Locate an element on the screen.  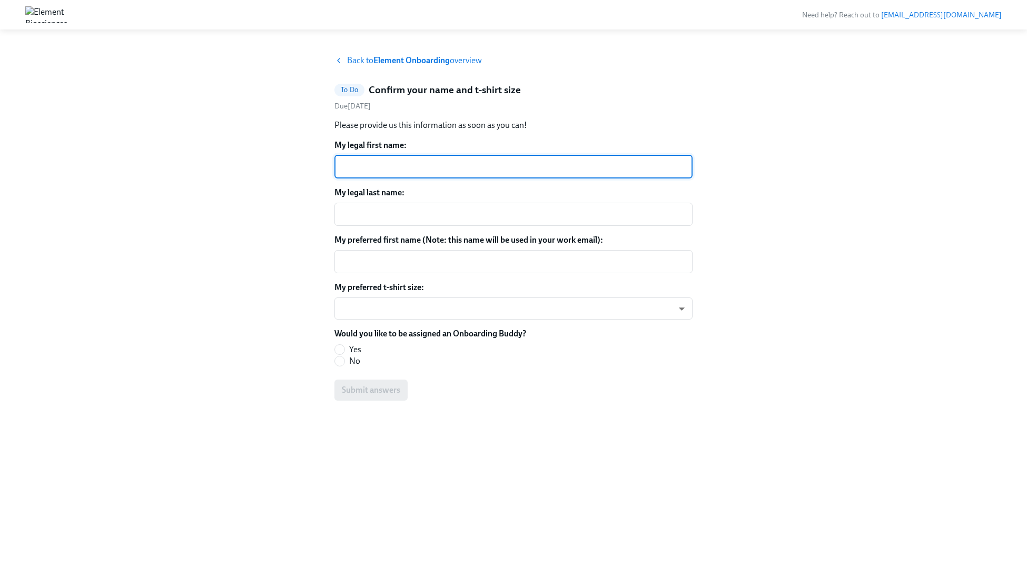
a: Back toElement Onboardingoverview is located at coordinates (513, 61).